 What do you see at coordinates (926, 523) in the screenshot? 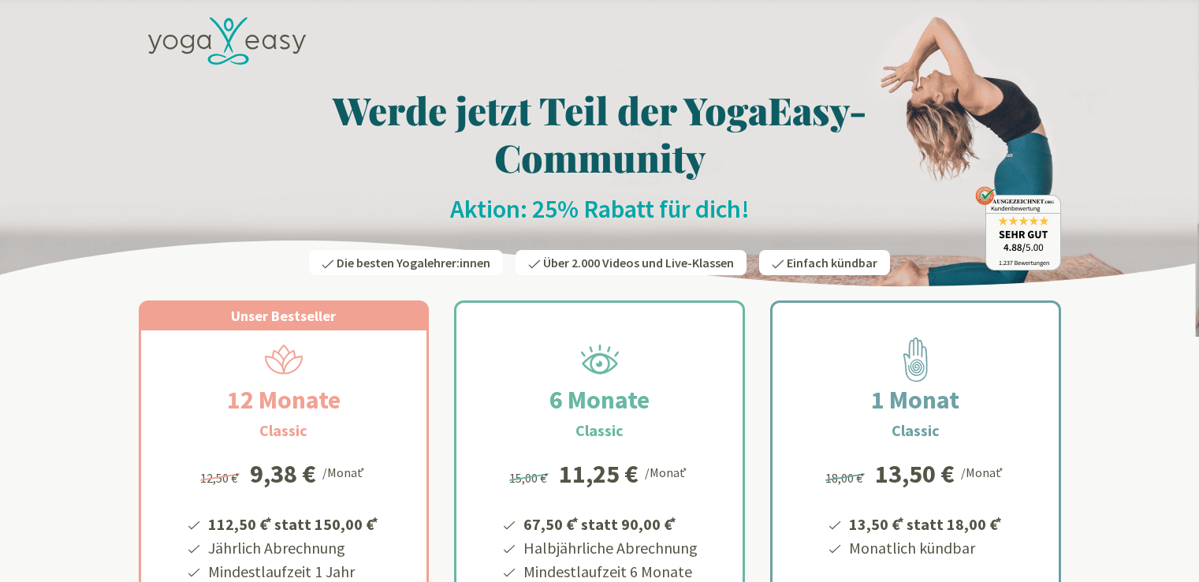
I see `li: 13,50 € statt 18,00 €` at bounding box center [926, 523].